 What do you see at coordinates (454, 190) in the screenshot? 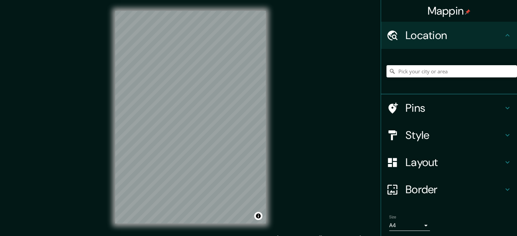
I see `h4: Border` at bounding box center [454, 190].